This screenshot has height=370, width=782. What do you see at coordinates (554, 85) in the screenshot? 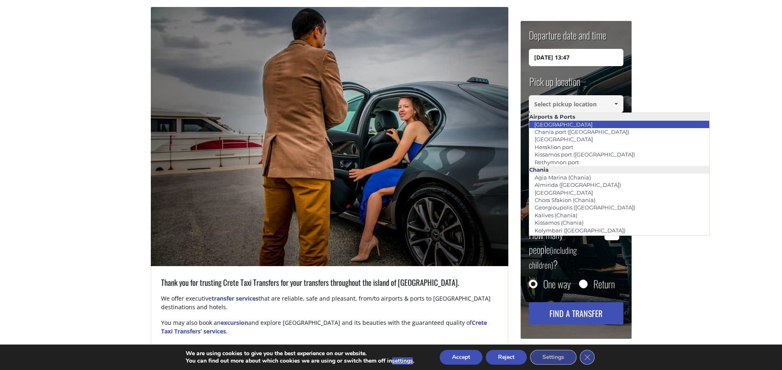
I see `label: Pick up location` at bounding box center [554, 85].